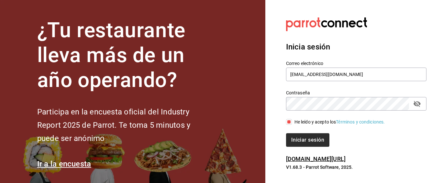  Describe the element at coordinates (356, 93) in the screenshot. I see `label: Contraseña` at that location.